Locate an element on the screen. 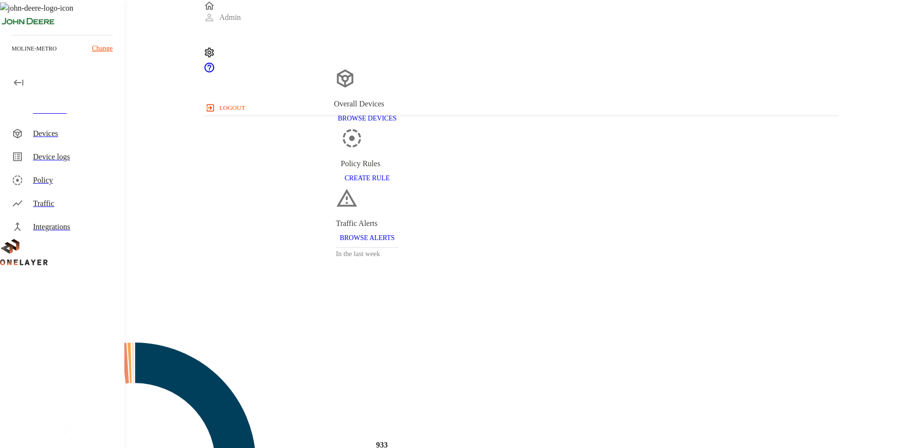 The height and width of the screenshot is (448, 918). button: BROWSE ALERTS is located at coordinates (367, 238).